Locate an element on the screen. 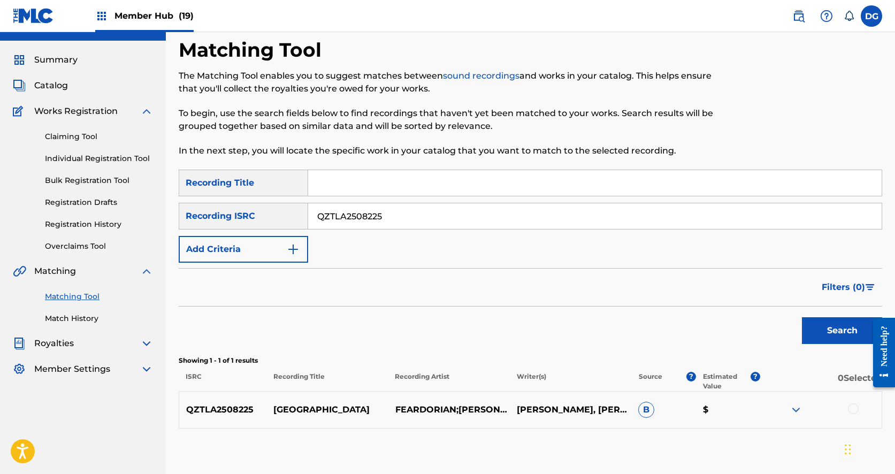  img: Matching is located at coordinates (19, 271).